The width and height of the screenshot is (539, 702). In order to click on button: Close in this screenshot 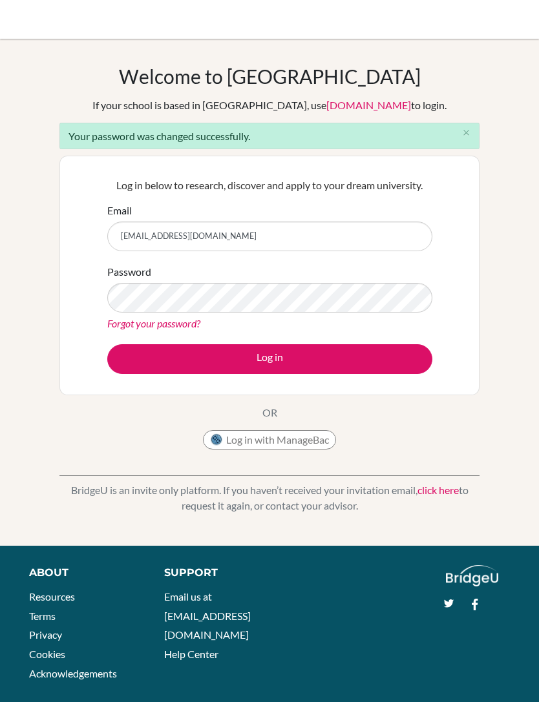, I will do `click(466, 133)`.